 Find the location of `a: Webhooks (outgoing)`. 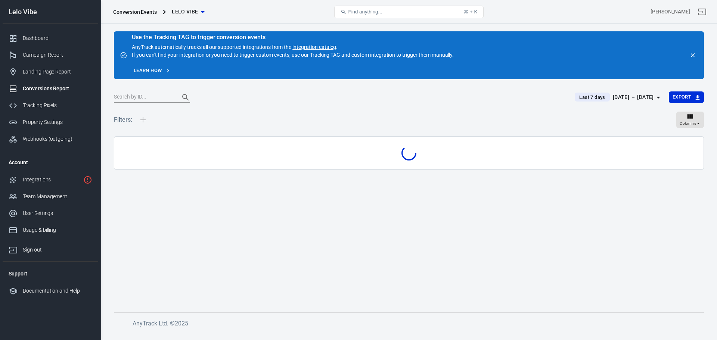

a: Webhooks (outgoing) is located at coordinates (50, 139).